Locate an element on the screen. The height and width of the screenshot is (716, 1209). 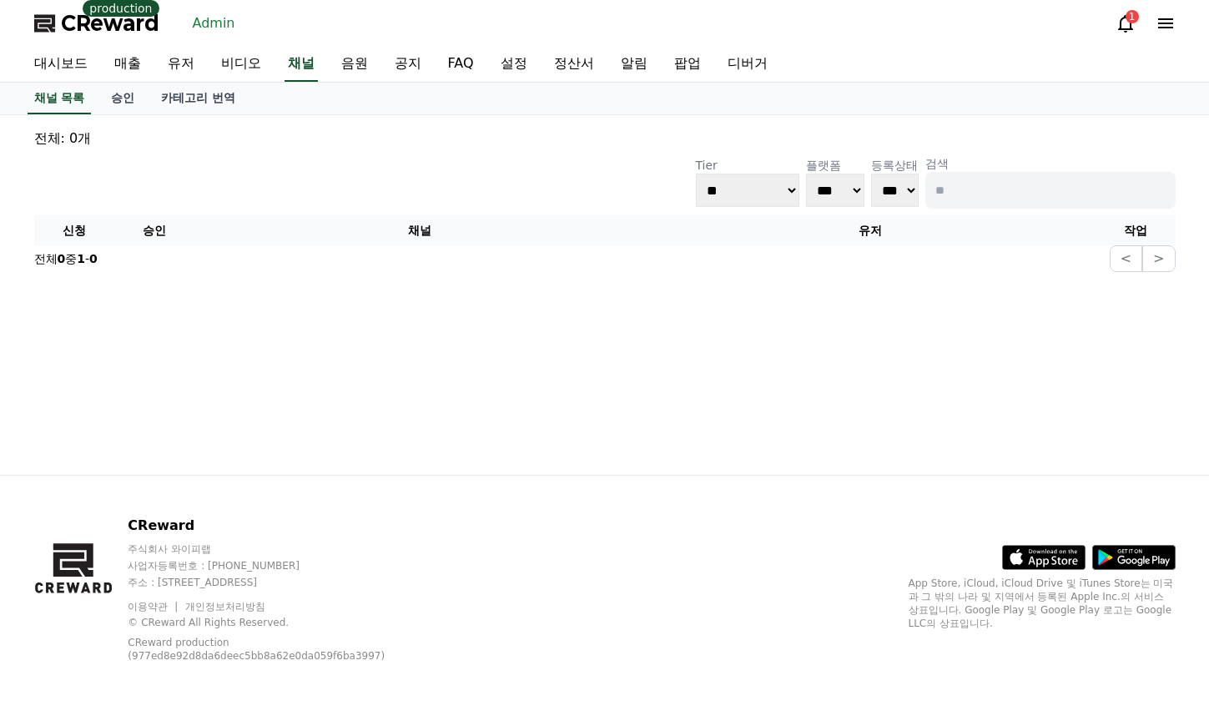
p: App Store, iCloud, iCloud Drive 및 iTunes Store는 미국과 그 밖의 나라 및 지역에서 등록된 Apple Inc.의 서비스 상표입니다. Goo... is located at coordinates (1042, 603).